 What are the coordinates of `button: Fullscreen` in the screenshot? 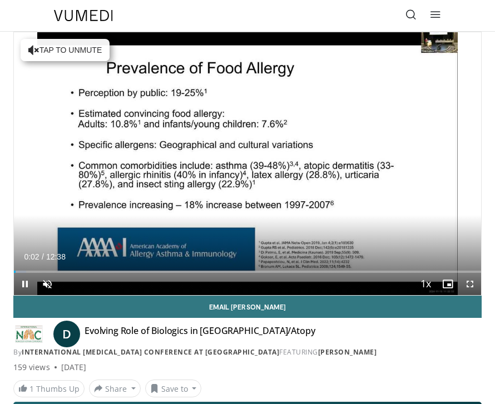 It's located at (470, 284).